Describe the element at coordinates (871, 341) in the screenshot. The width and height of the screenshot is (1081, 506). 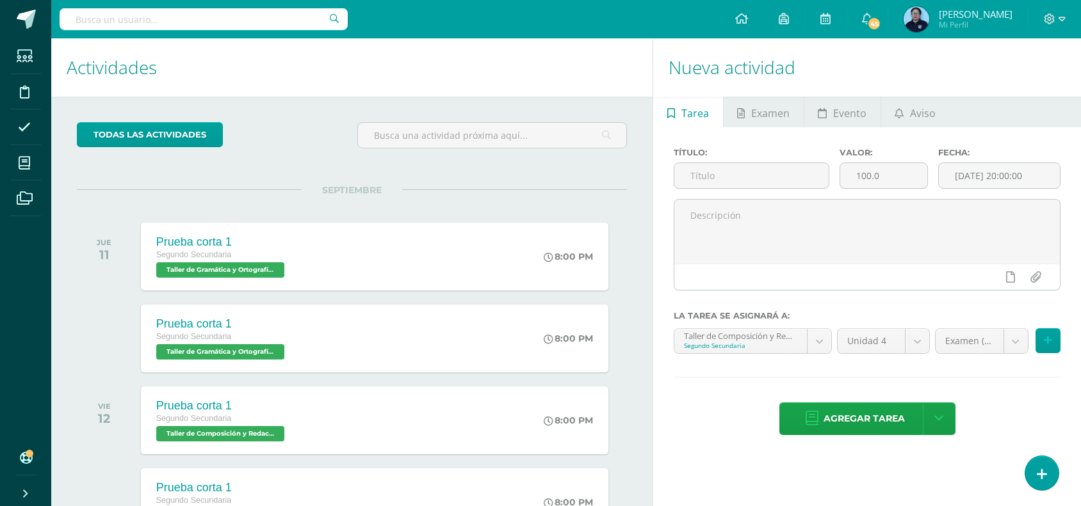
I see `span: Unidad 4` at that location.